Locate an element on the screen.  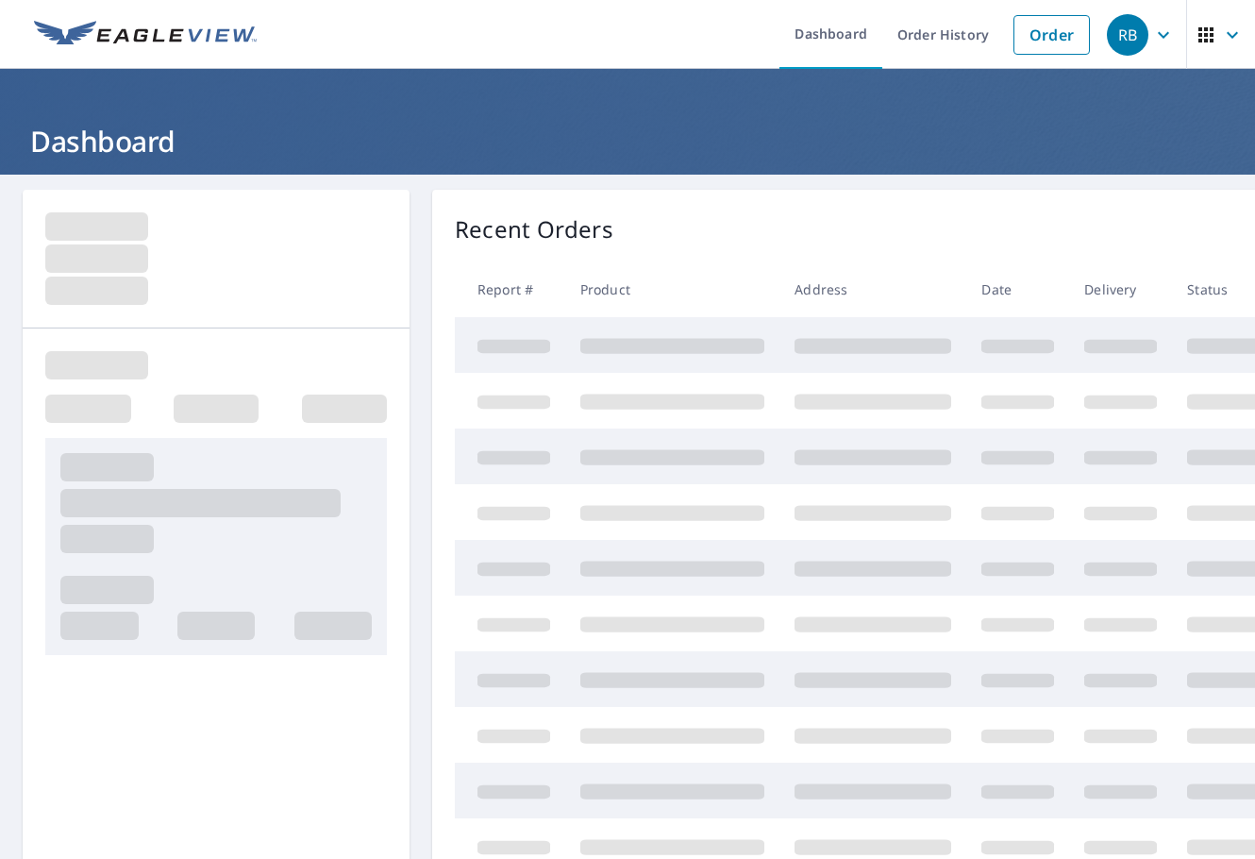
th: Address is located at coordinates (873, 289).